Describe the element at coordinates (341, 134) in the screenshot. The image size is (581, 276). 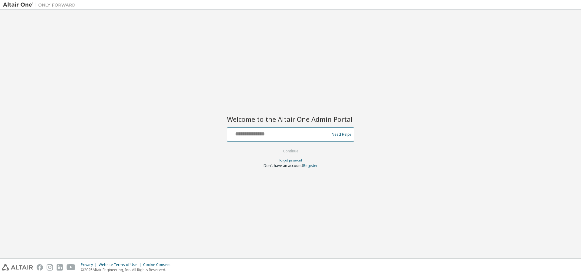
I see `a: Need Help?` at that location.